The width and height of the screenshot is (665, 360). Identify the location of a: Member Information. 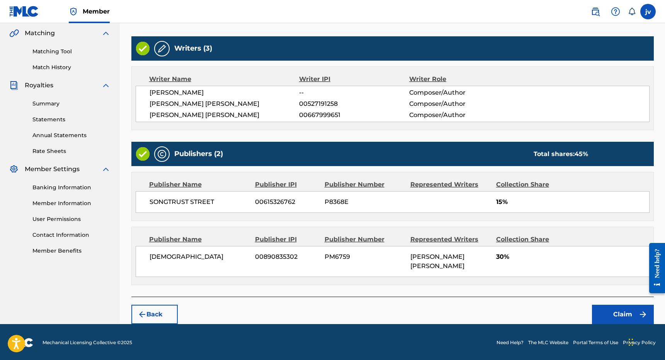
(71, 203).